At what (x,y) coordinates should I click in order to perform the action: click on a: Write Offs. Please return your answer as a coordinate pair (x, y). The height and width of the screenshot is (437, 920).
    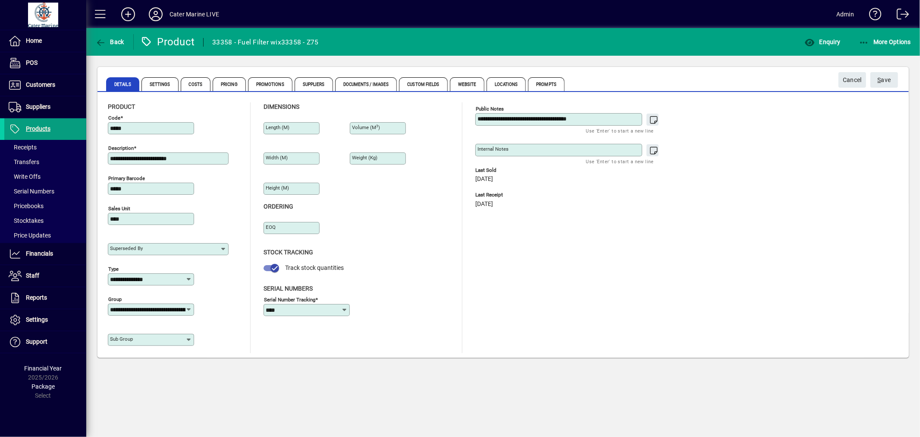
    Looking at the image, I should click on (45, 176).